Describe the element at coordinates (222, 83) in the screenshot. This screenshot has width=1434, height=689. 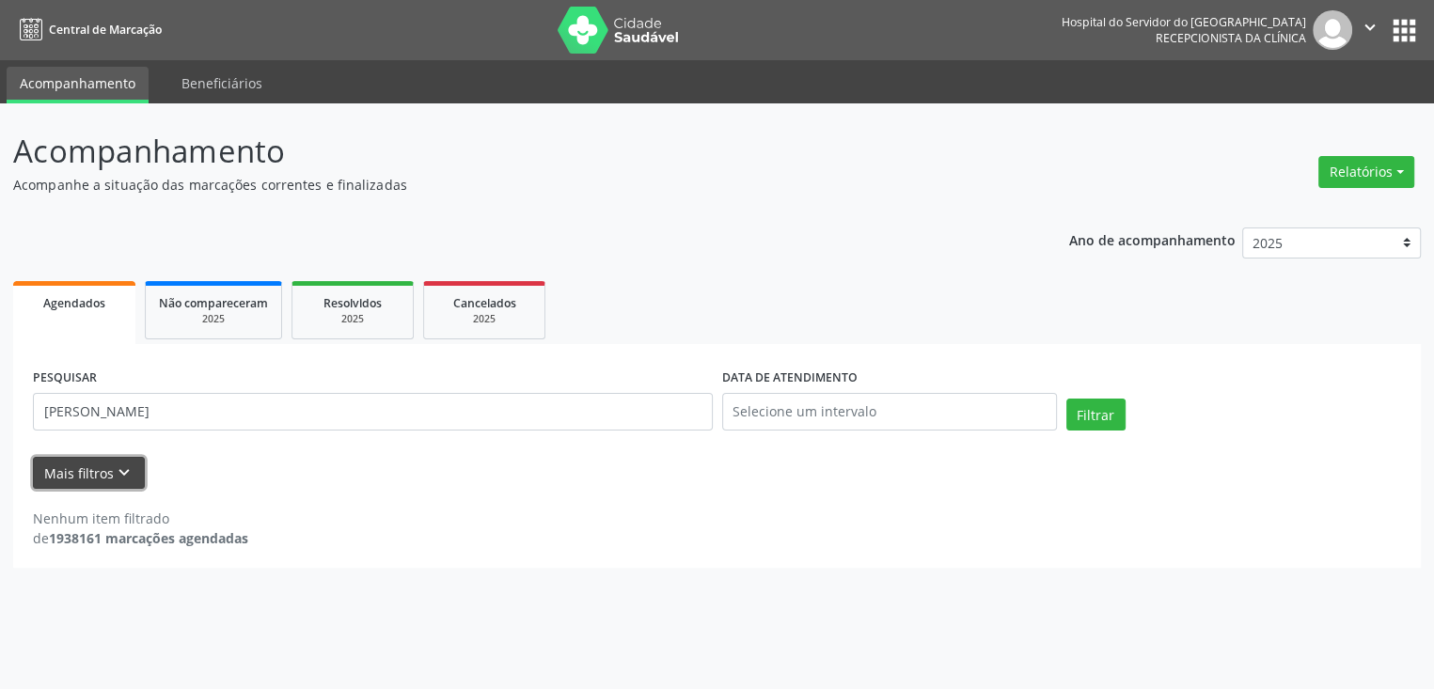
I see `a: Beneficiários` at that location.